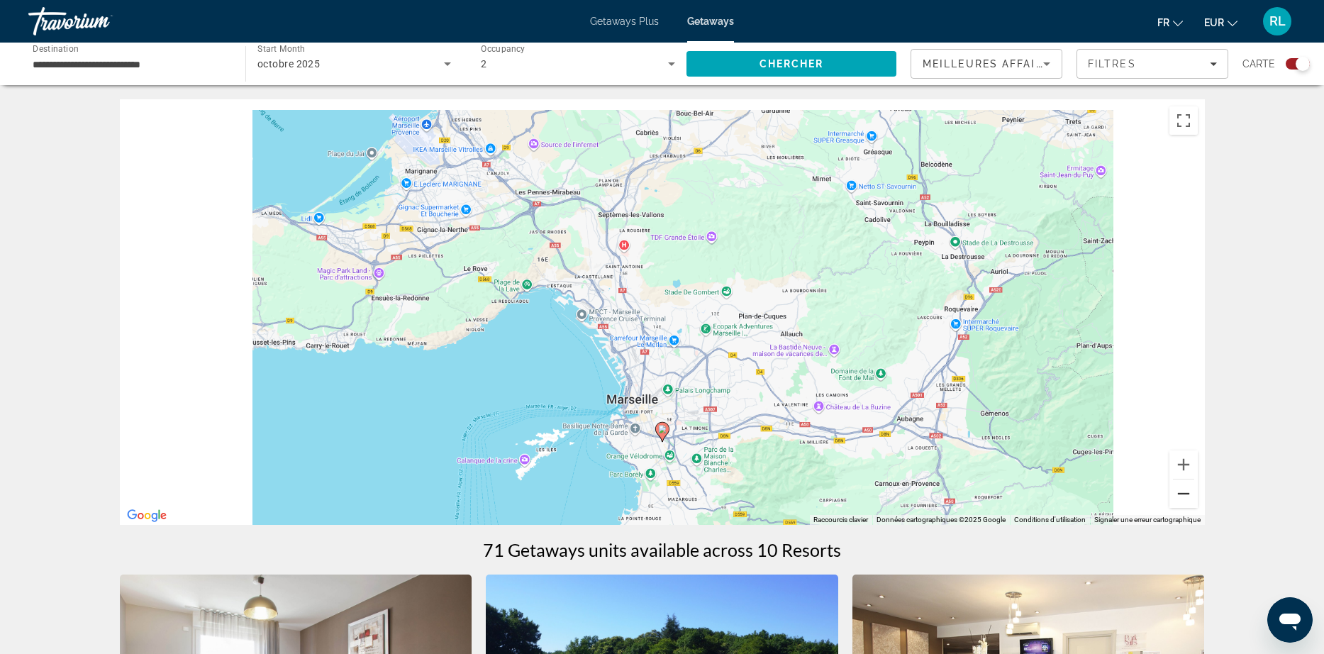 This screenshot has height=654, width=1324. I want to click on span: Destination, so click(55, 48).